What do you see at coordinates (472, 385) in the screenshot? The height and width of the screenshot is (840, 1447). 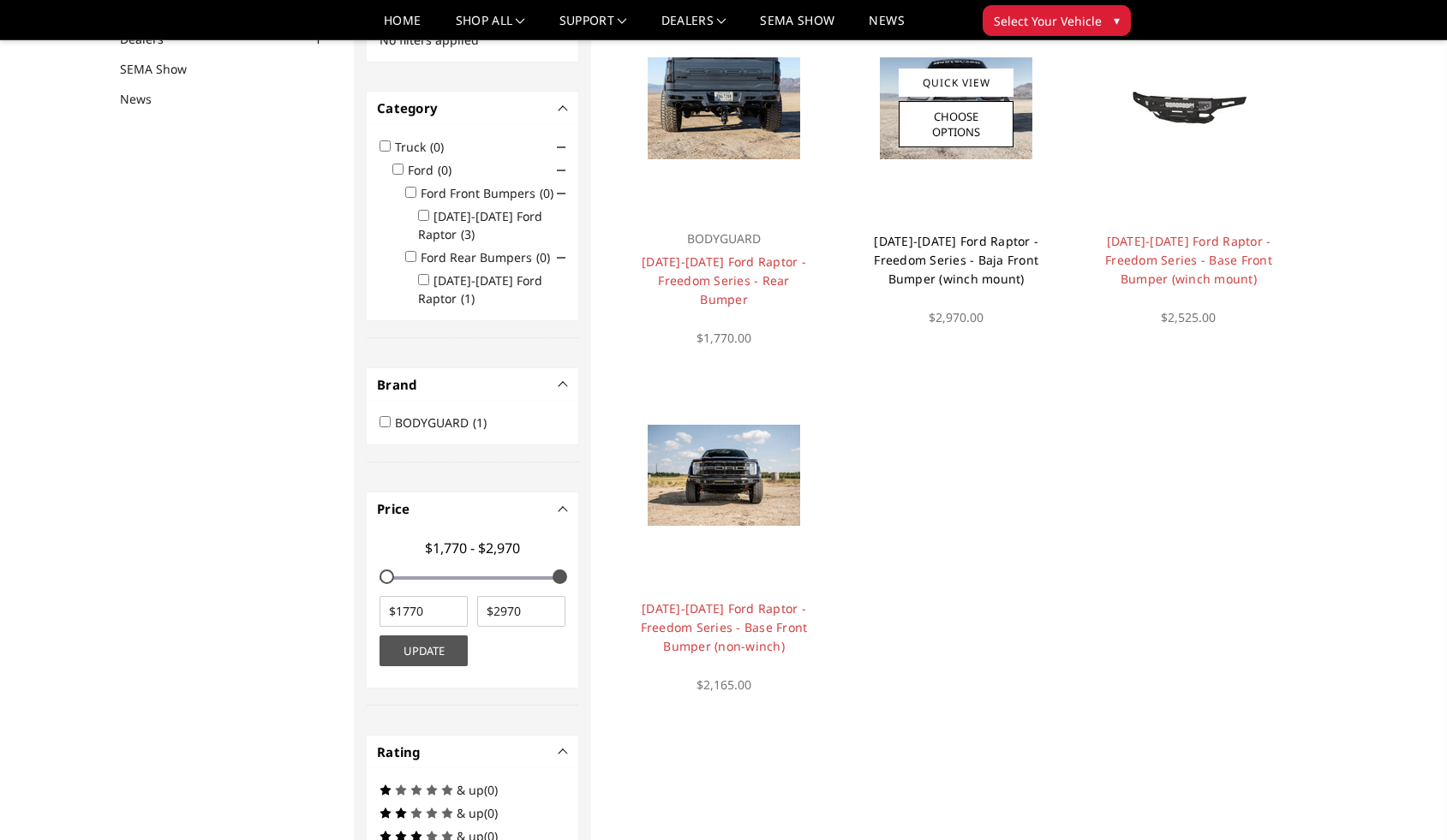 I see `h4: Brand` at bounding box center [472, 385].